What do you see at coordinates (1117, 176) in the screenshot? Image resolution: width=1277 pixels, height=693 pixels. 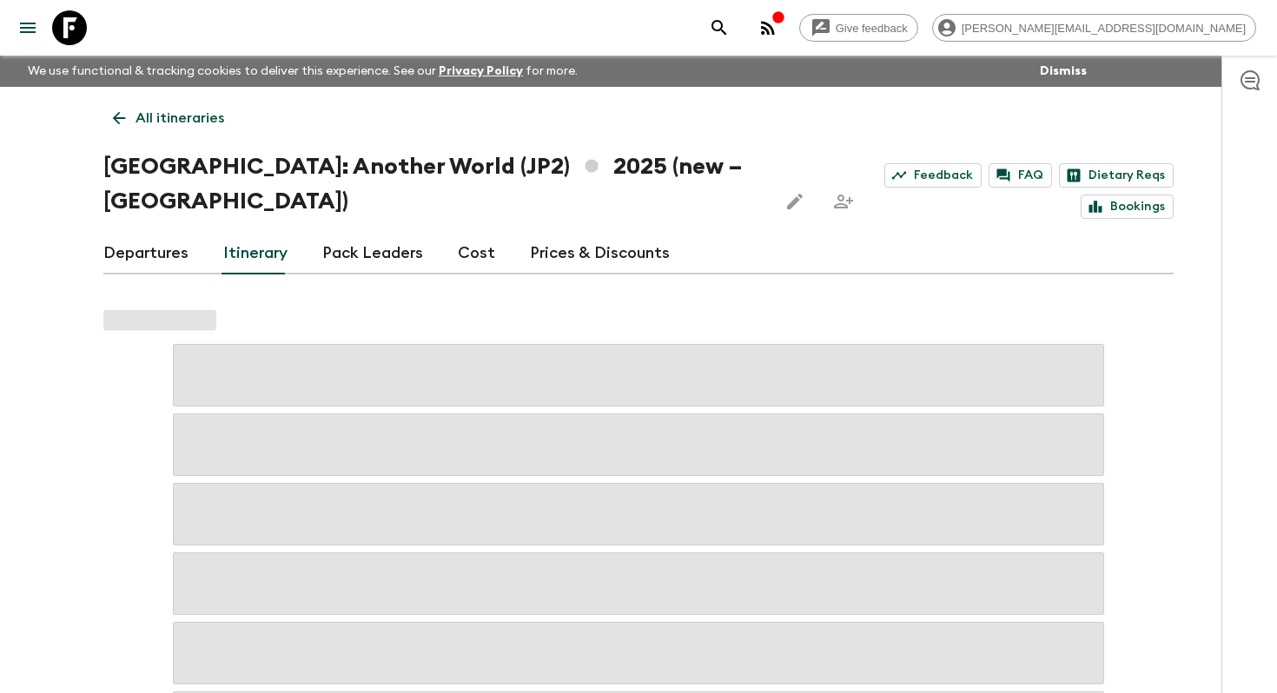 I see `a: Dietary Reqs` at bounding box center [1117, 176].